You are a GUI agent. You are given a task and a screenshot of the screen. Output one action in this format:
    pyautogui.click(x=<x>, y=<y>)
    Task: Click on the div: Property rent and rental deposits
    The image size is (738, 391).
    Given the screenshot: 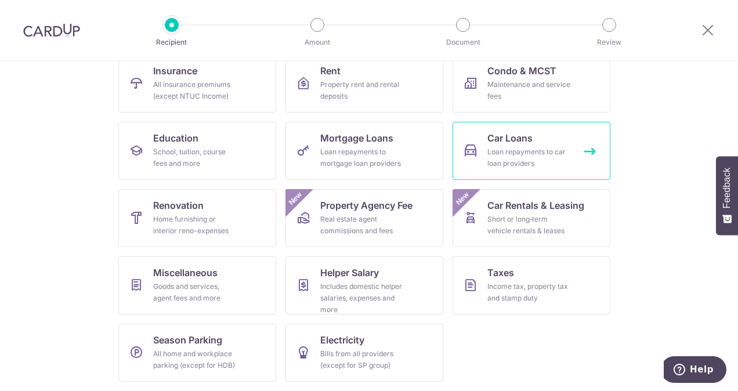 What is the action you would take?
    pyautogui.click(x=362, y=90)
    